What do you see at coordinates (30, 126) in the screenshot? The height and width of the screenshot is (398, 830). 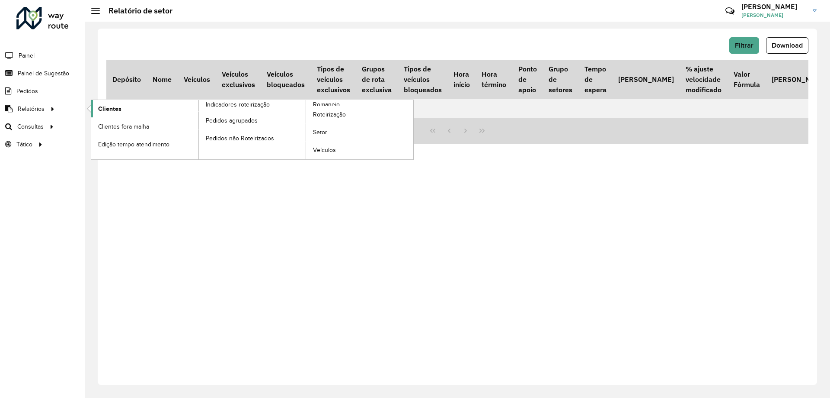 I see `span: Consultas` at bounding box center [30, 126].